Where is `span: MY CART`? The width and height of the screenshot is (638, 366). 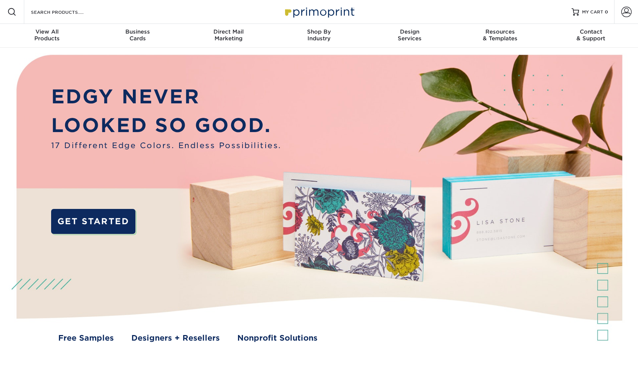 span: MY CART is located at coordinates (593, 12).